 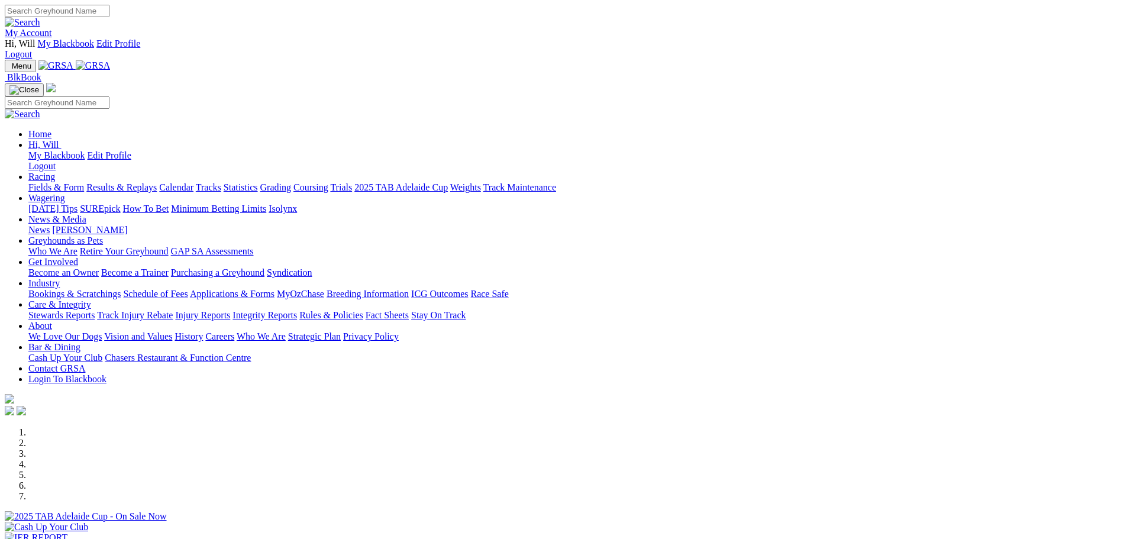 I want to click on img: facebook.svg, so click(x=9, y=411).